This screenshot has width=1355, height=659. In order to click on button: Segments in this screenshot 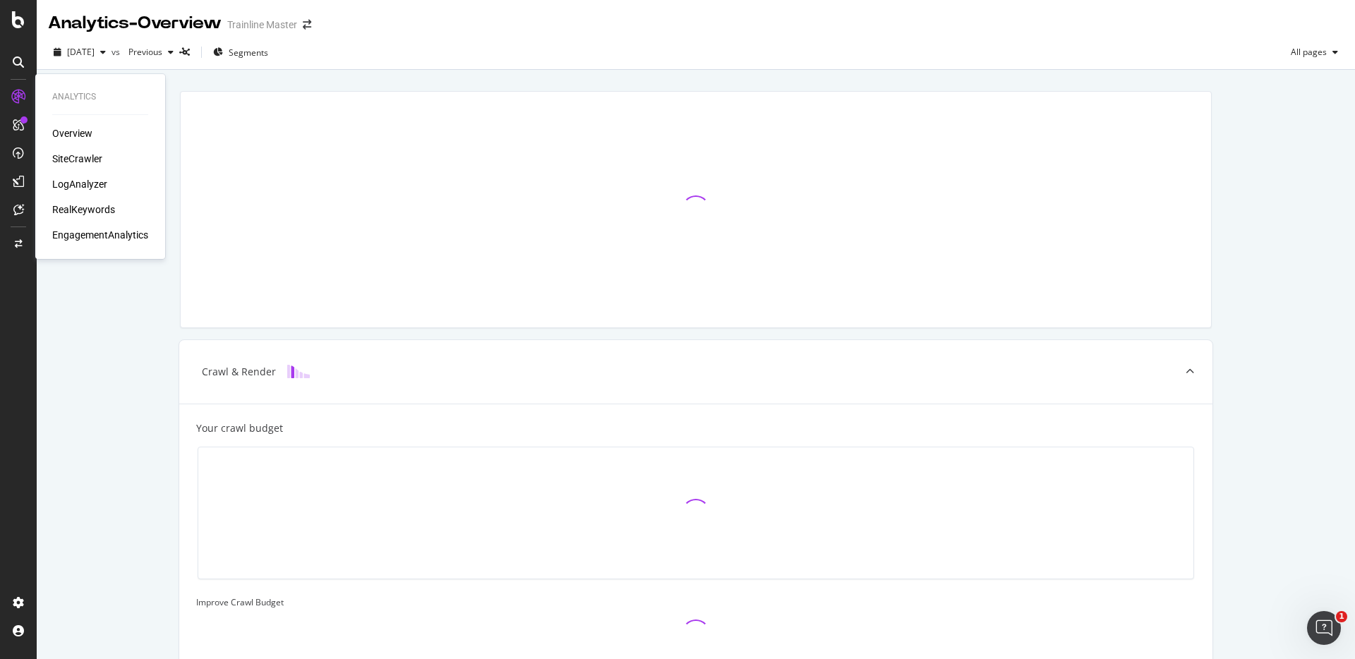, I will do `click(241, 52)`.